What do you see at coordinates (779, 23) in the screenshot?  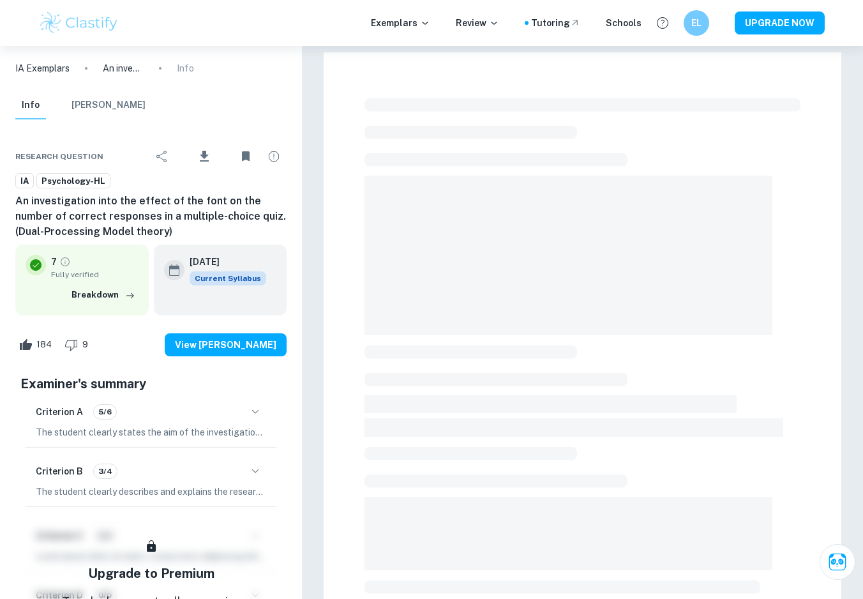 I see `button: UPGRADE NOW` at bounding box center [779, 23].